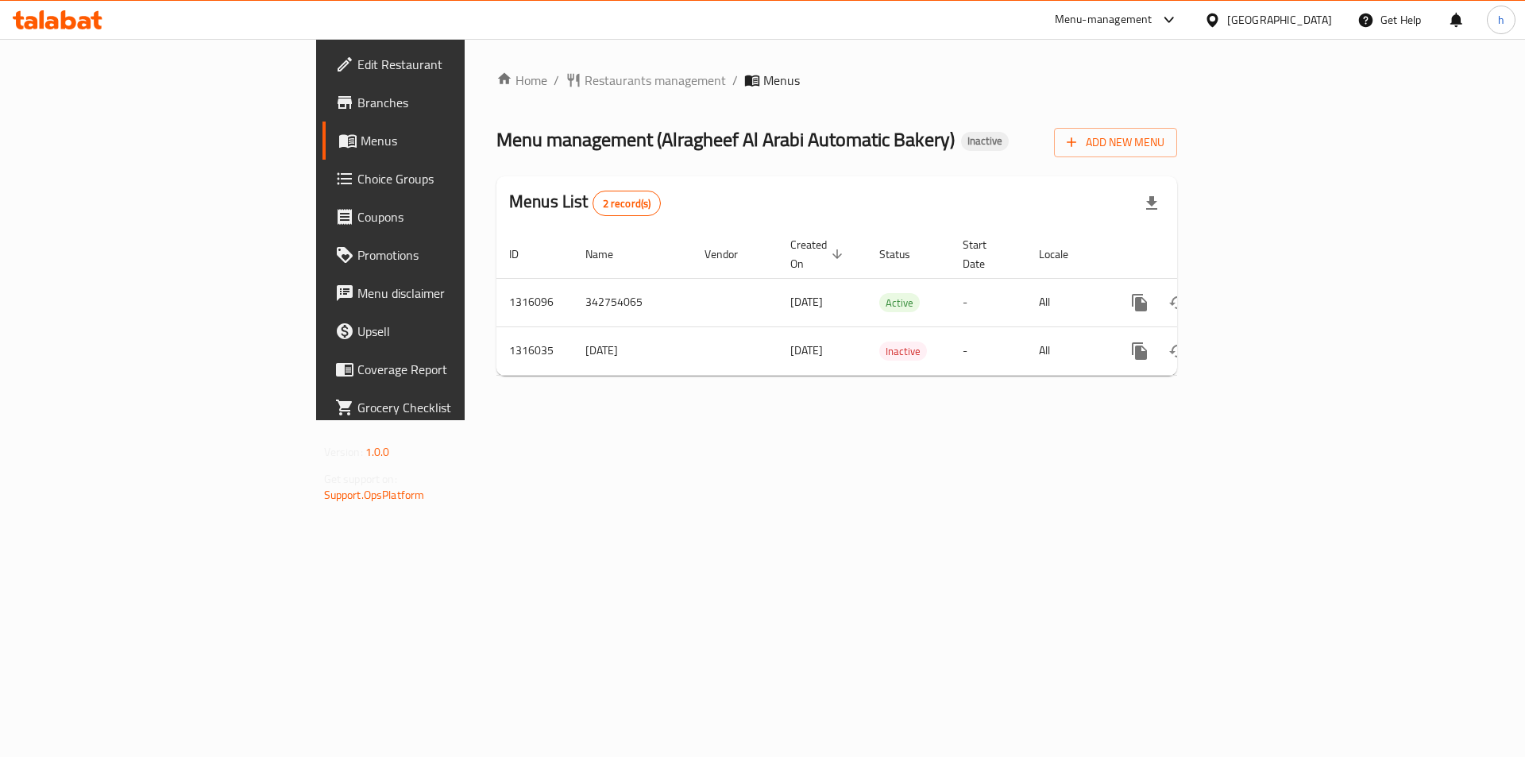  I want to click on a: Promotions, so click(446, 255).